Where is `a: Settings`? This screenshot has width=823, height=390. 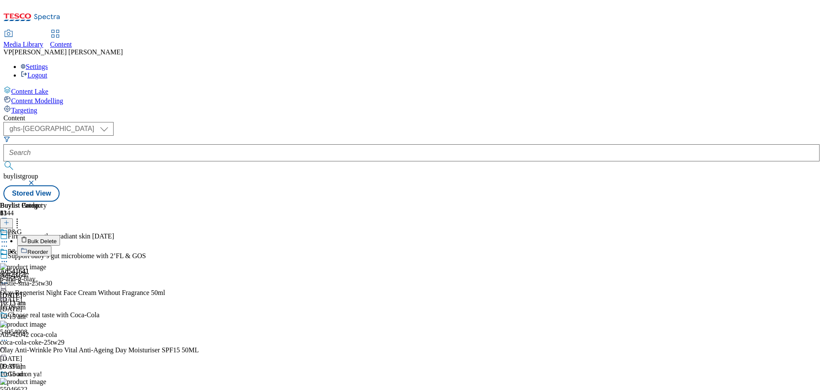
a: Settings is located at coordinates (34, 66).